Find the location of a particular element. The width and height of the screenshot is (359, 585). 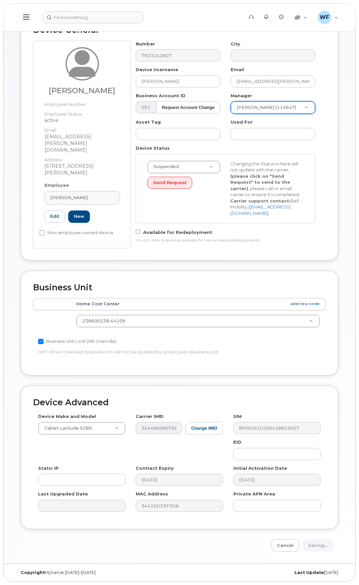

label: EID is located at coordinates (237, 442).